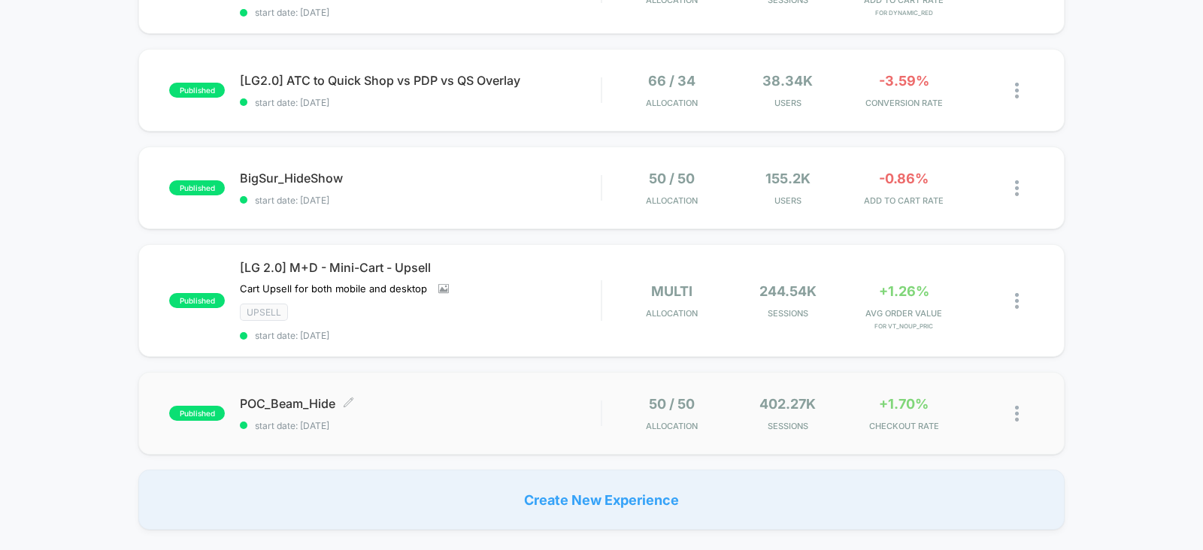  I want to click on span: ADD TO CART RATE, so click(904, 201).